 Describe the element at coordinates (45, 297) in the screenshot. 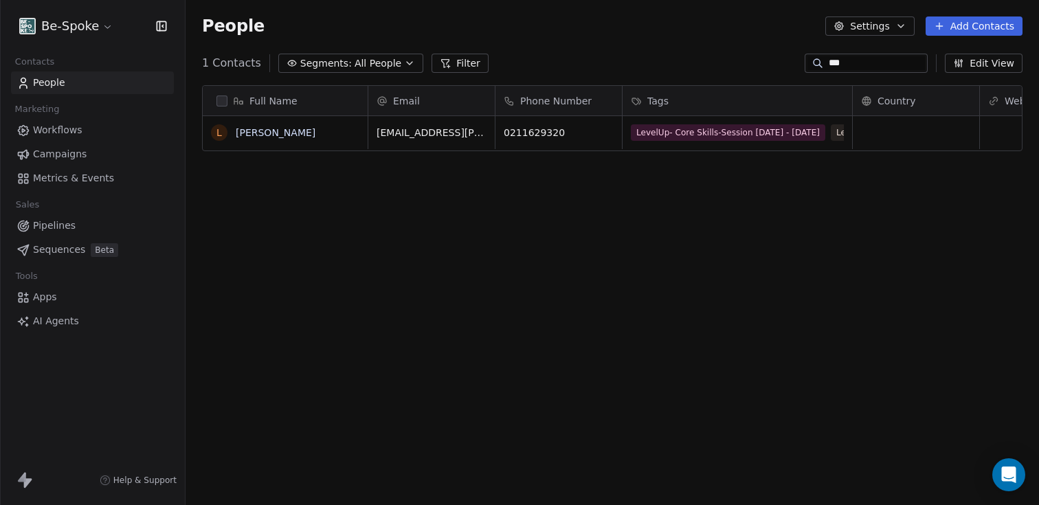

I see `span: Apps` at that location.